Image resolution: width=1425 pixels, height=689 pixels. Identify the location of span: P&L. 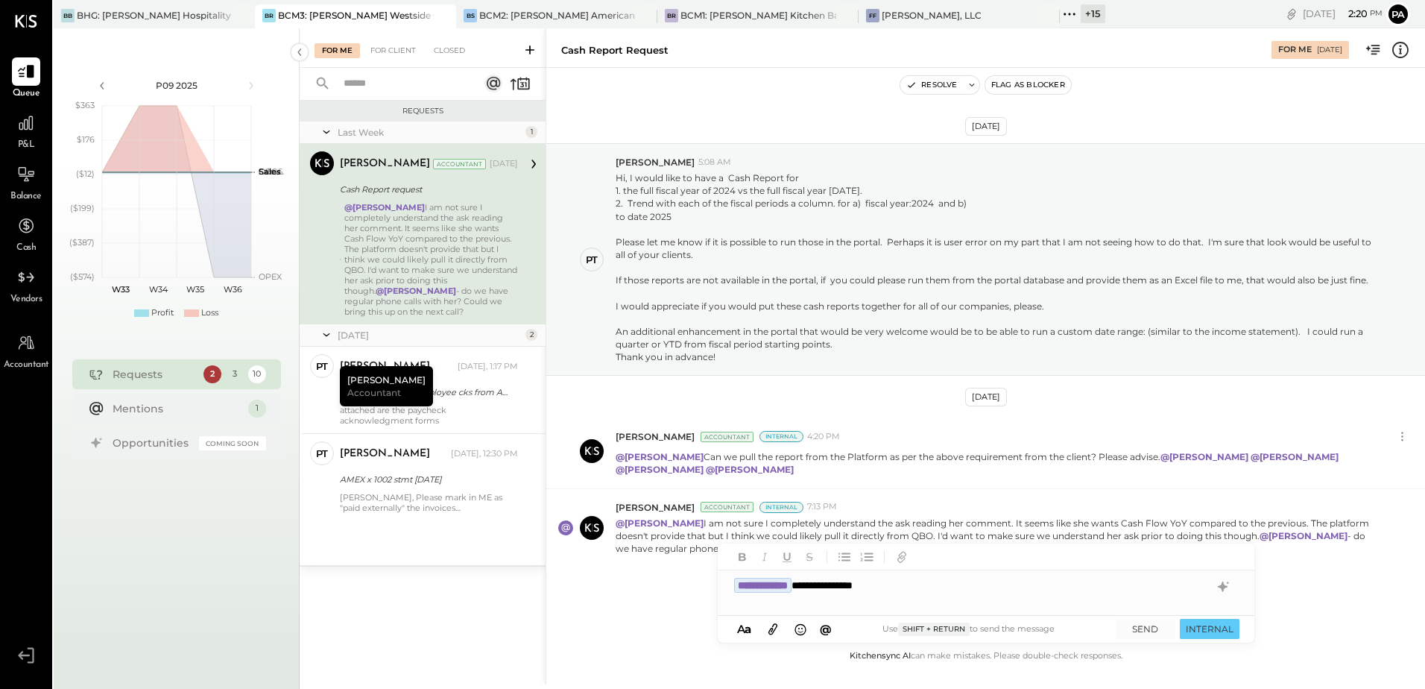
(26, 145).